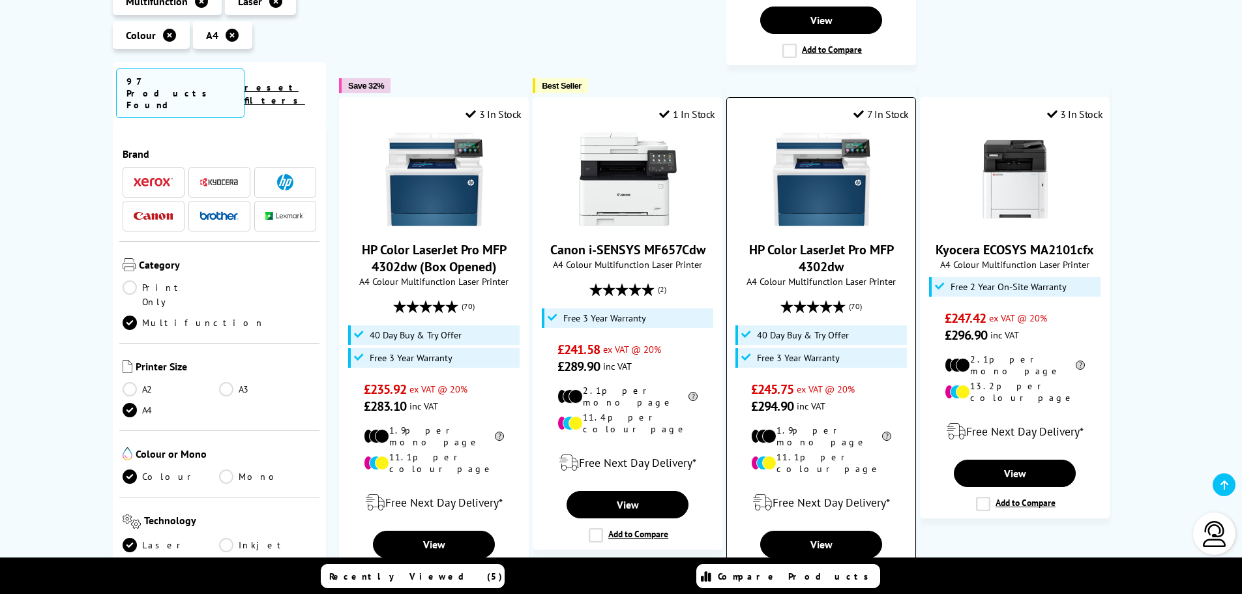 Image resolution: width=1242 pixels, height=594 pixels. I want to click on a: Lexmark, so click(285, 216).